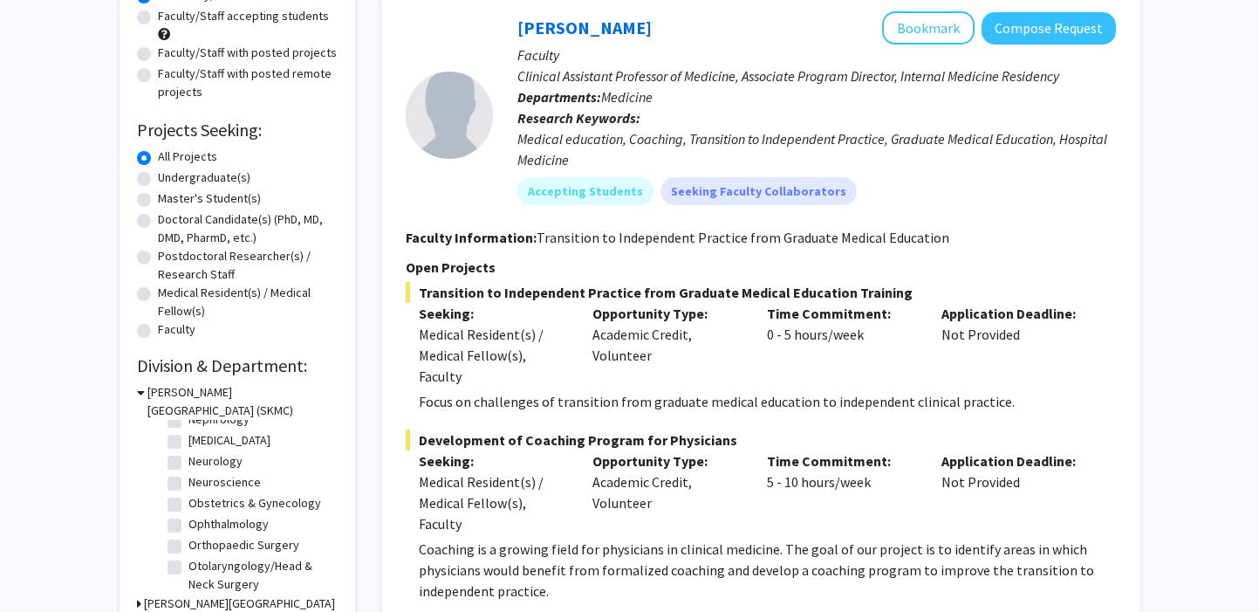  Describe the element at coordinates (586, 191) in the screenshot. I see `mat-chip: Accepting Students` at that location.